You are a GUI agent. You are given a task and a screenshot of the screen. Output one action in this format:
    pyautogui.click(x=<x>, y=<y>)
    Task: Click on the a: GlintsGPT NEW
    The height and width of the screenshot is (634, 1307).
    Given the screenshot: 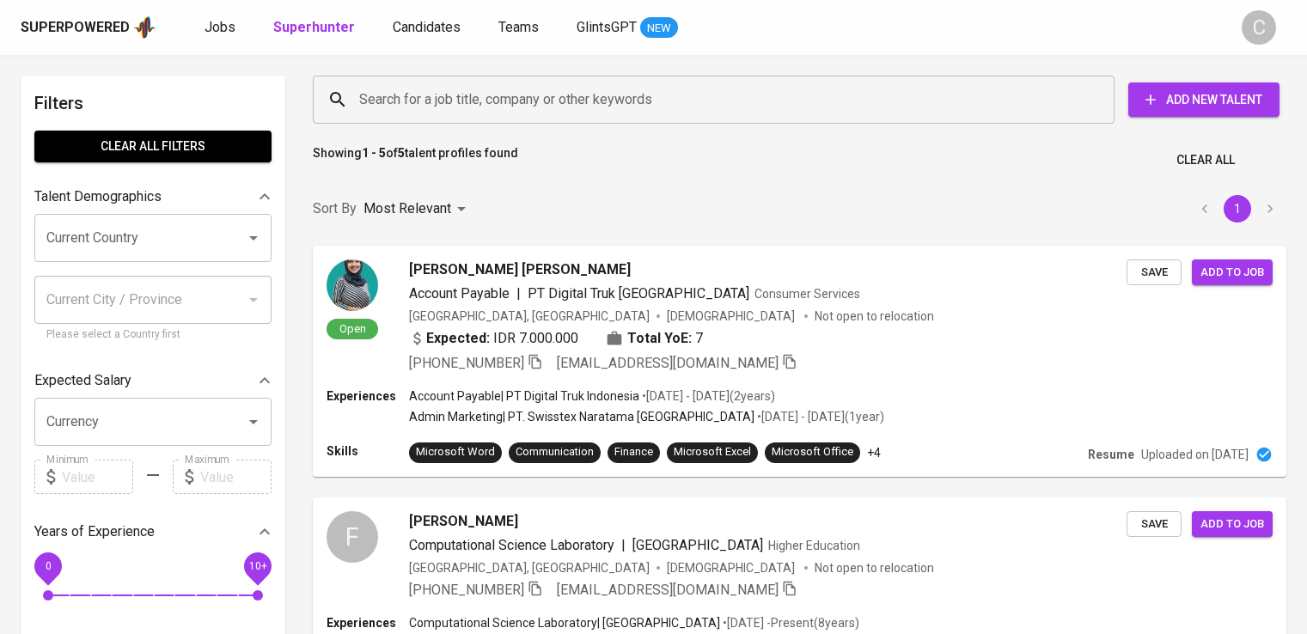 What is the action you would take?
    pyautogui.click(x=627, y=28)
    